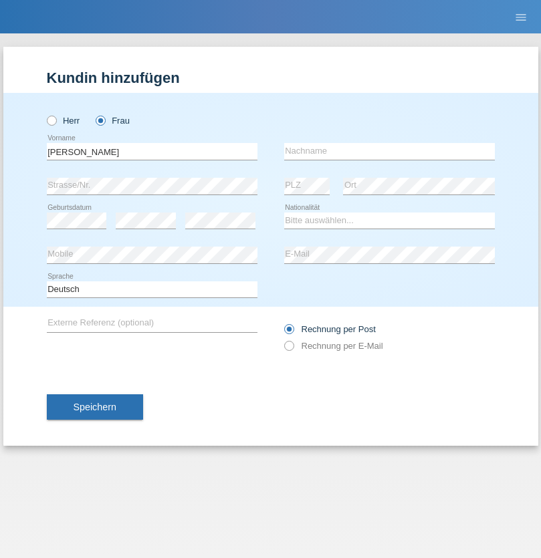 This screenshot has width=541, height=558. Describe the element at coordinates (330, 329) in the screenshot. I see `label: Rechnung per Post` at that location.